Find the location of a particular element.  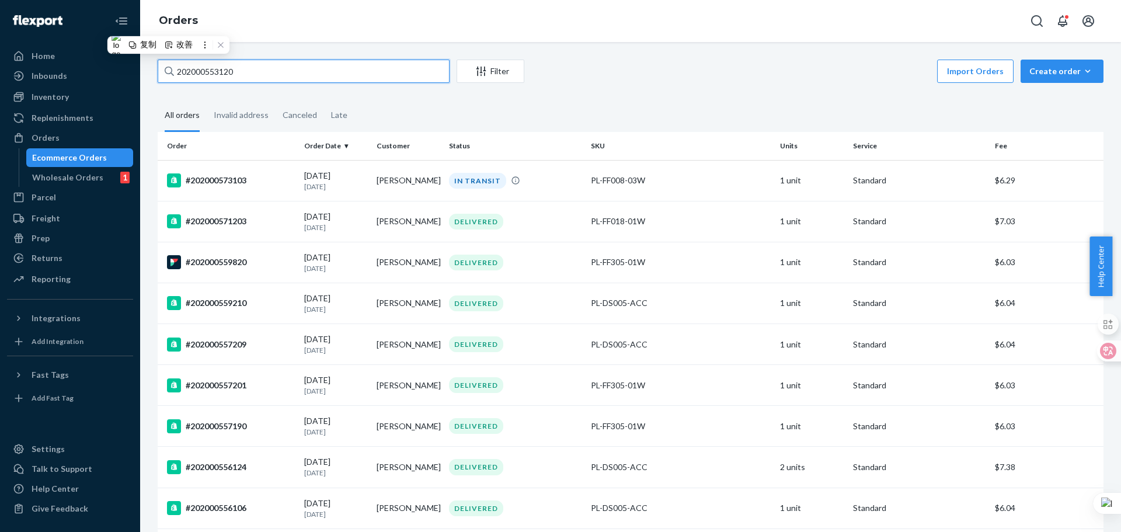

button: Integrations is located at coordinates (70, 318).